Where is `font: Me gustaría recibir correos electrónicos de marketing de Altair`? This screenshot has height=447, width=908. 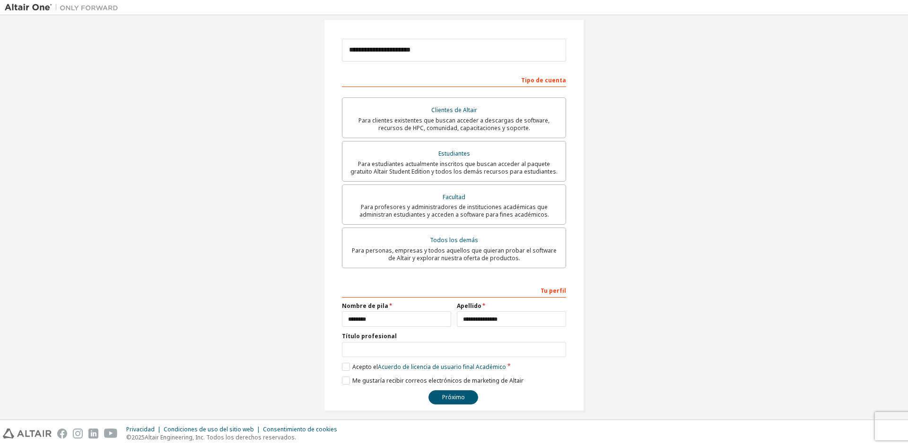
font: Me gustaría recibir correos electrónicos de marketing de Altair is located at coordinates (438, 380).